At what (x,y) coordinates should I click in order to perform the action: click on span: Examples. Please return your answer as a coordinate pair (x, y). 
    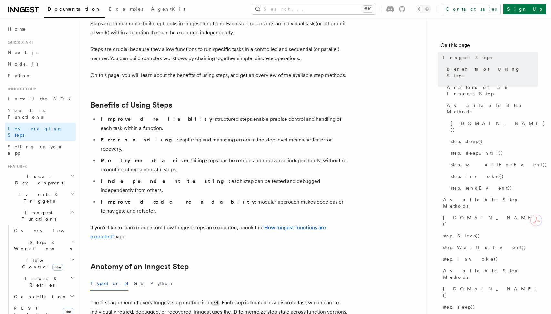
    Looking at the image, I should click on (126, 9).